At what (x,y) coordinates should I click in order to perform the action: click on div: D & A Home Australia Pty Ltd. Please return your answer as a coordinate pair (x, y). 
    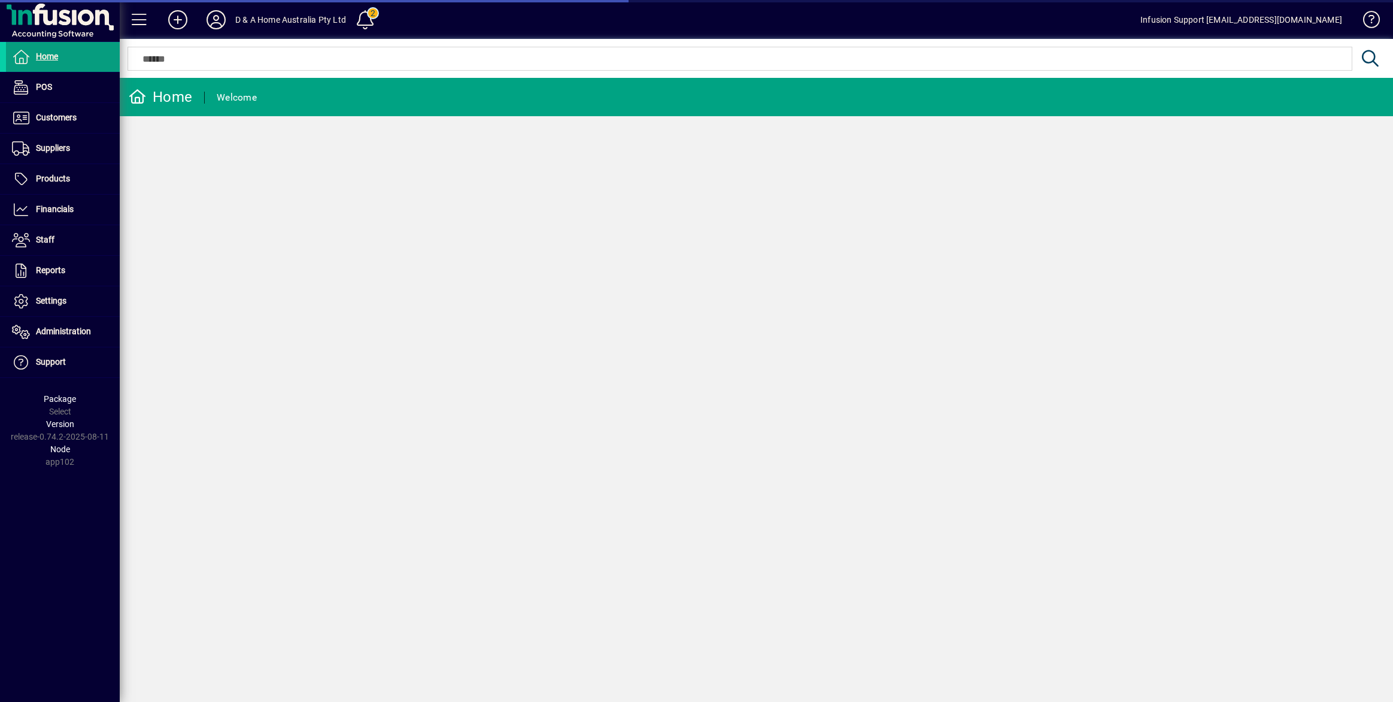
    Looking at the image, I should click on (290, 20).